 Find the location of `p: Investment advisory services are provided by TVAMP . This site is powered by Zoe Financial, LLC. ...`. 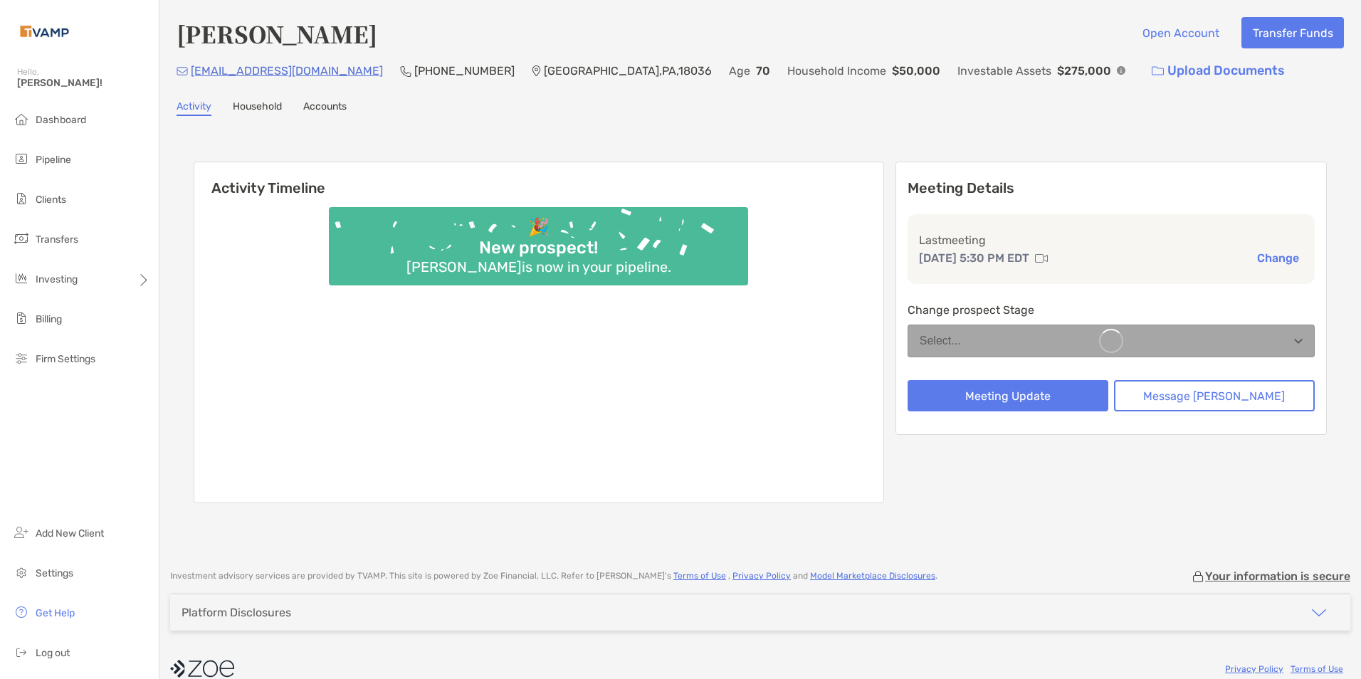

p: Investment advisory services are provided by TVAMP . This site is powered by Zoe Financial, LLC. ... is located at coordinates (554, 576).